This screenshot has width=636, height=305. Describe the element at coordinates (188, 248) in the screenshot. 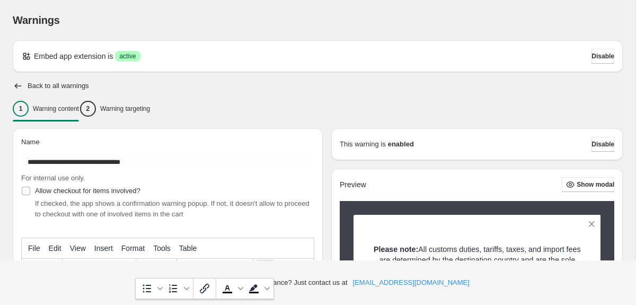

I see `span: Table` at that location.